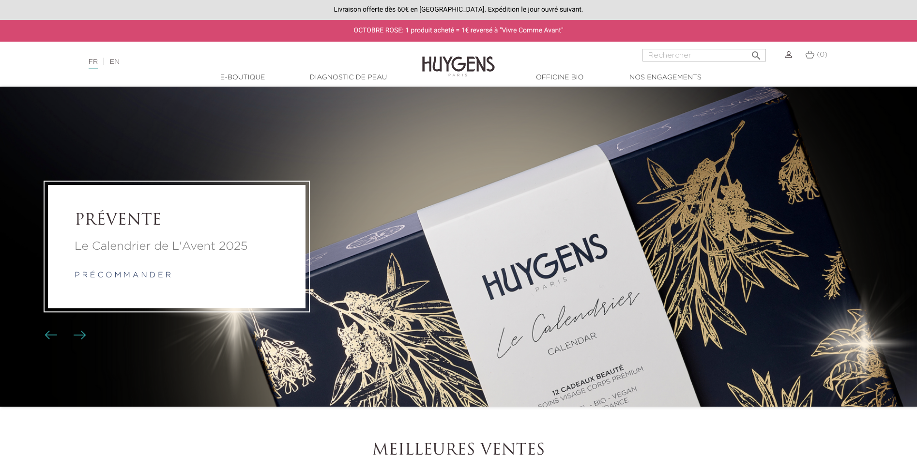 This screenshot has height=457, width=917. What do you see at coordinates (242, 77) in the screenshot?
I see `a: E-Boutique` at bounding box center [242, 77].